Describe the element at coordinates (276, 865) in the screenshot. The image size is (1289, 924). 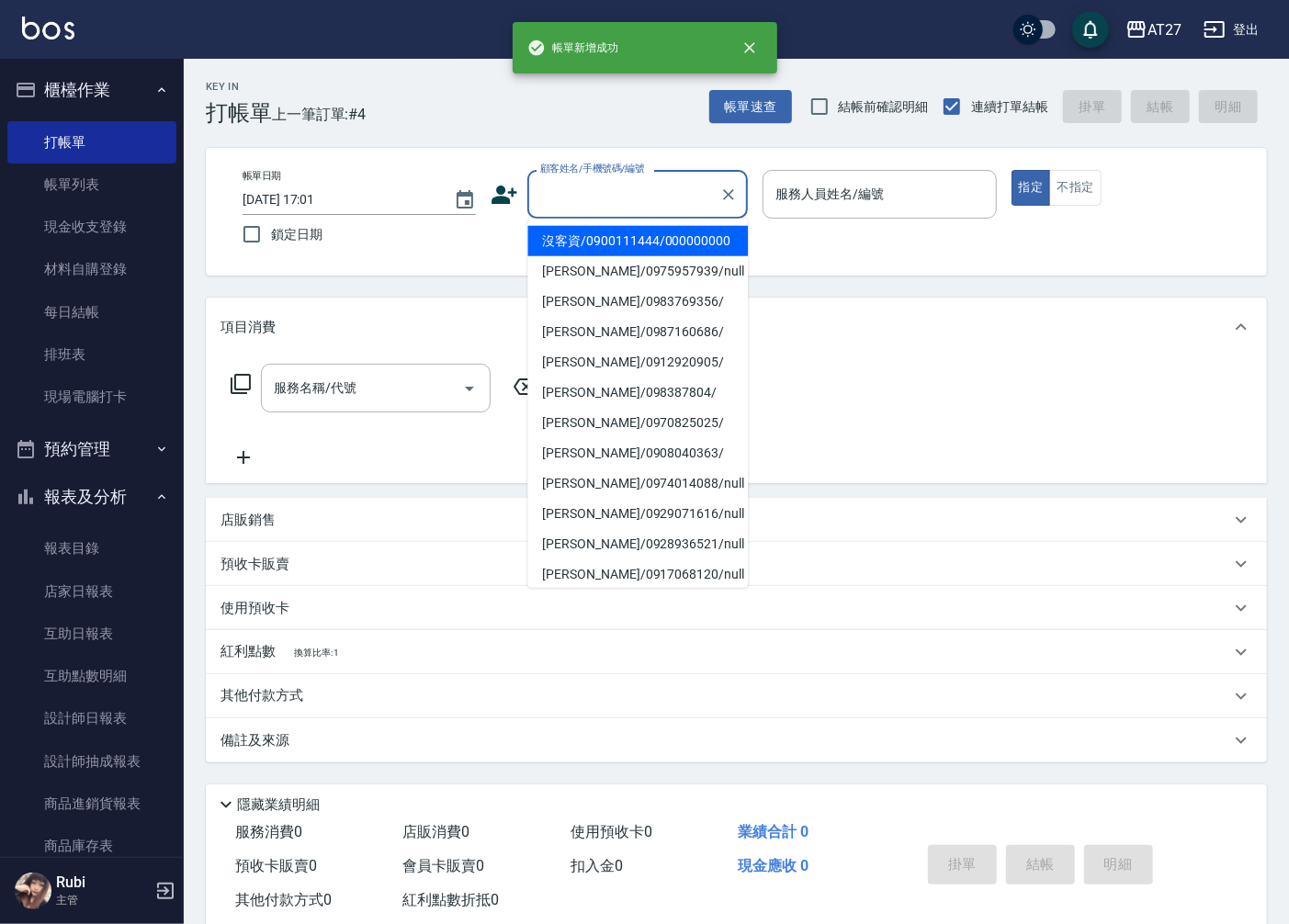
I see `span: 預收卡販賣 0` at that location.